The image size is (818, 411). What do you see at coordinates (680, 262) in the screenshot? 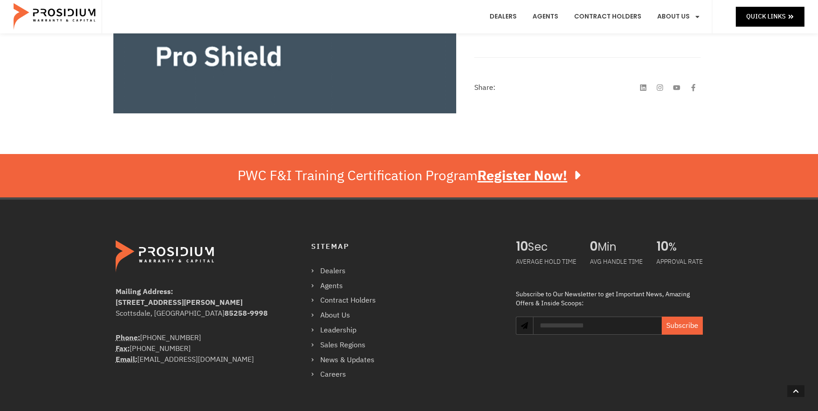
I see `div: APPROVAL RATE` at bounding box center [680, 262].